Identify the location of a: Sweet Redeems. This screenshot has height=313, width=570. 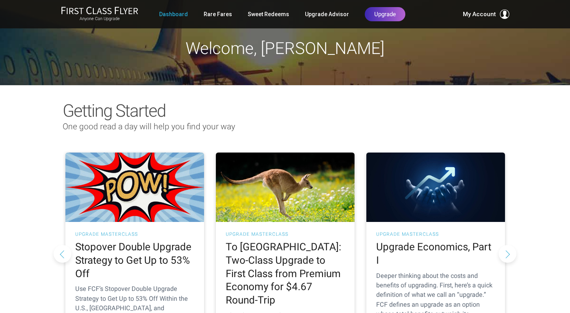
(268, 14).